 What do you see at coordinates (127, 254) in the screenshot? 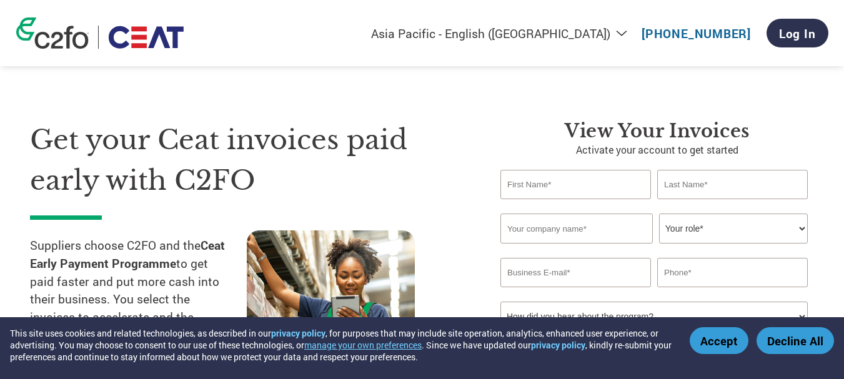
I see `strong: Ceat Early Payment Programme` at bounding box center [127, 254].